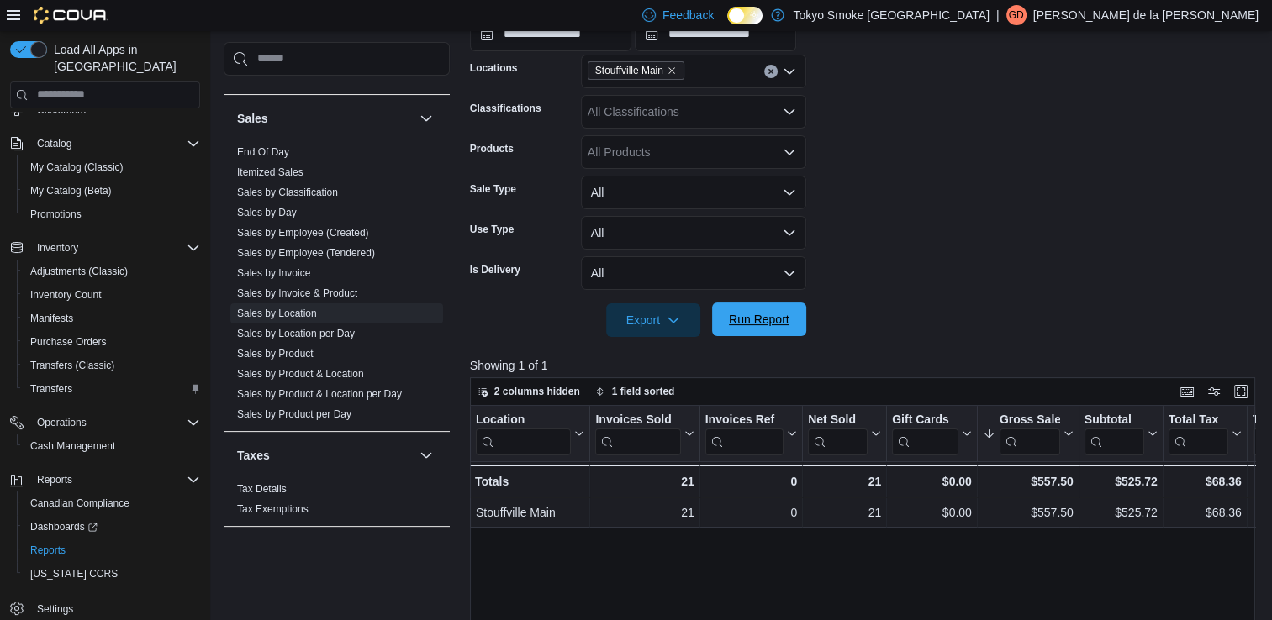 The height and width of the screenshot is (620, 1272). Describe the element at coordinates (296, 334) in the screenshot. I see `span: Sales by Location per Day` at that location.